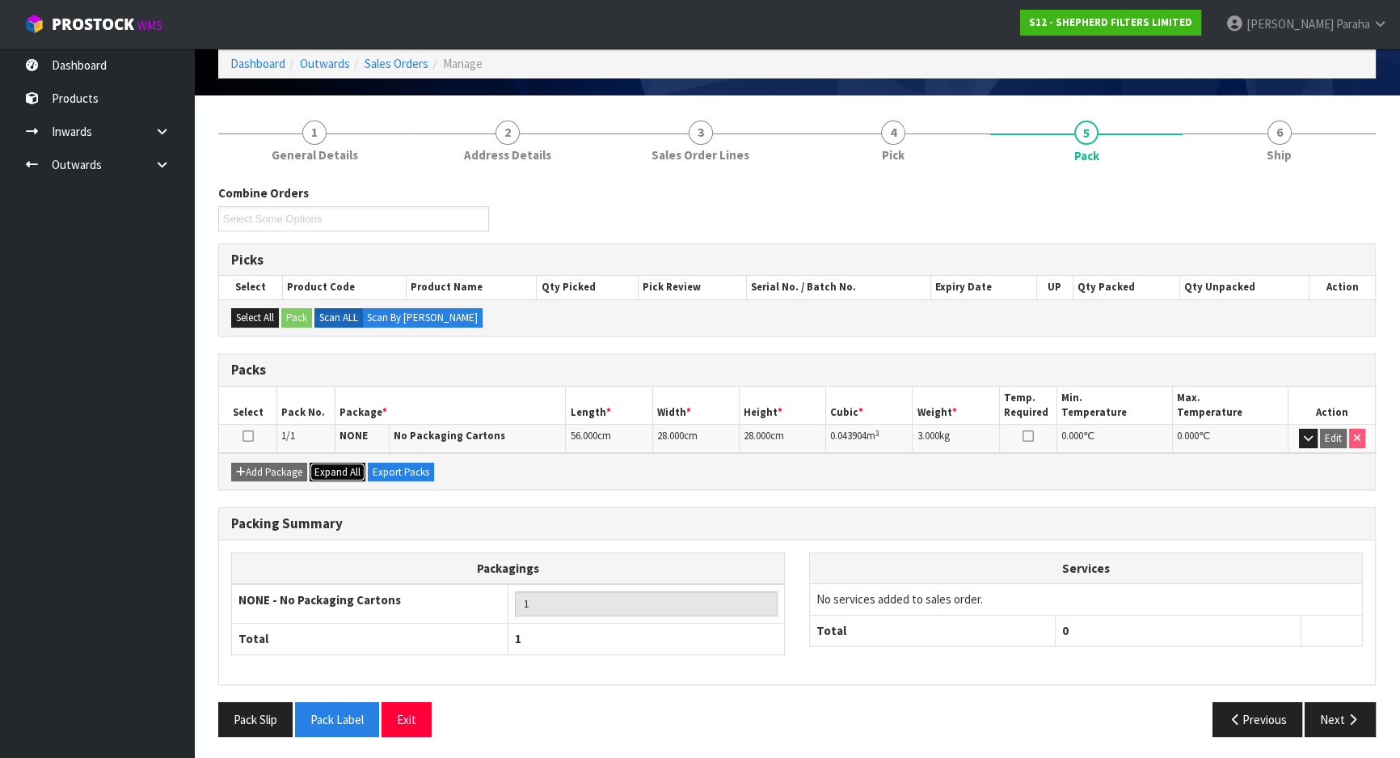  What do you see at coordinates (956, 405) in the screenshot?
I see `th: Weight` at bounding box center [956, 405].